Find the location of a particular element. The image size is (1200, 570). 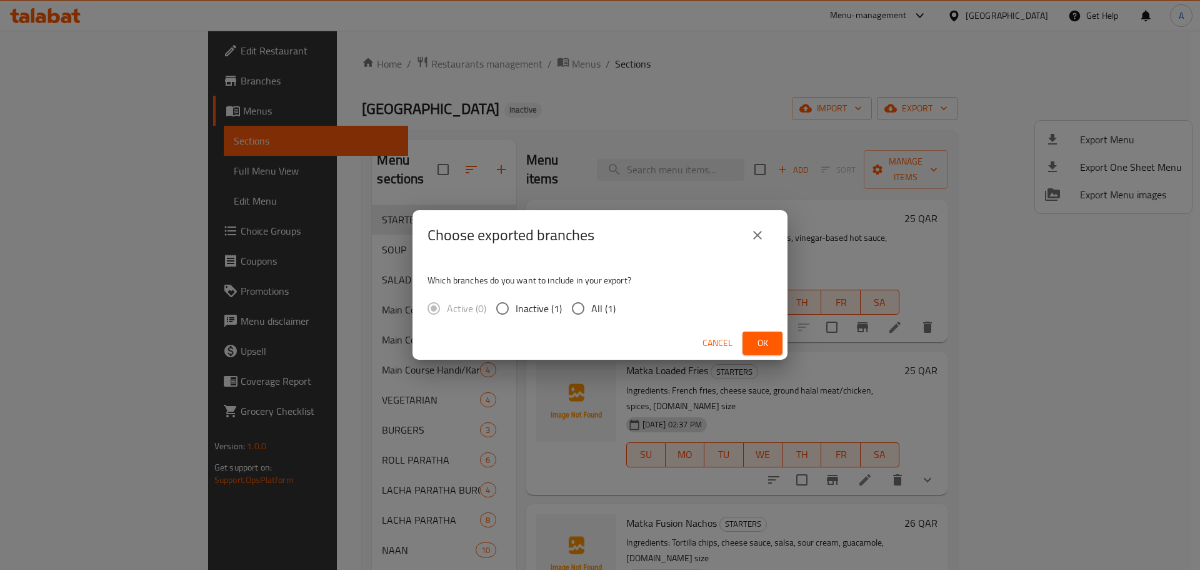

h2: Choose exported branches is located at coordinates (511, 235).